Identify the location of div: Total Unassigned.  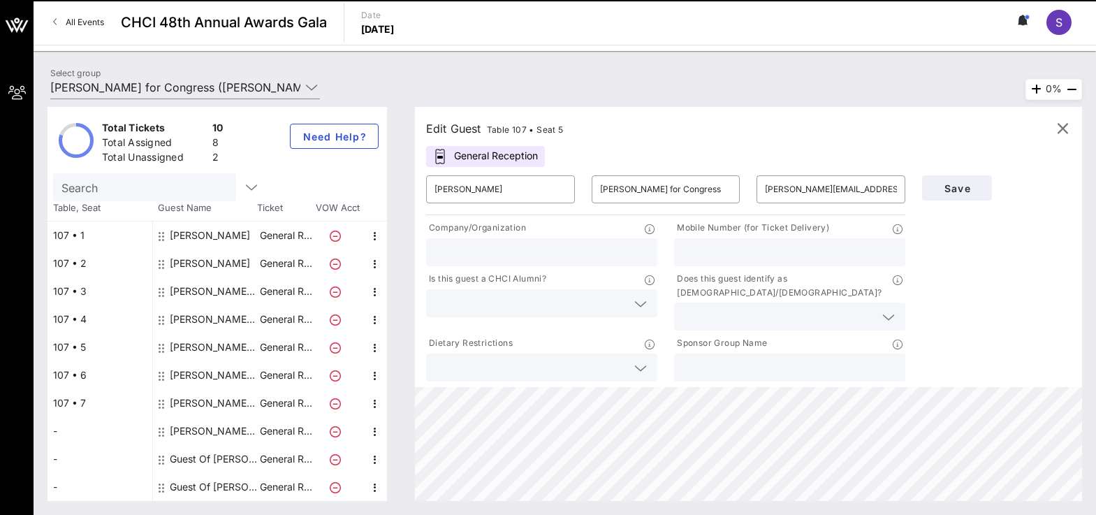
(154, 159).